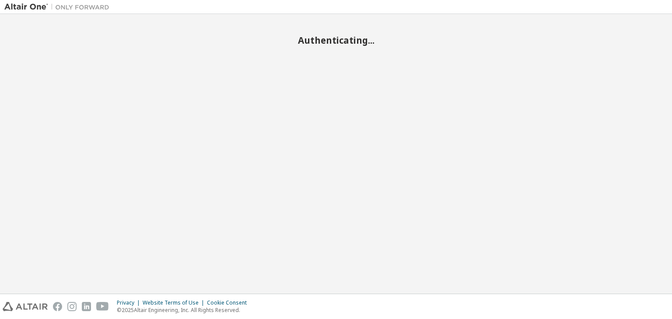  Describe the element at coordinates (174, 303) in the screenshot. I see `div: Website Terms of Use` at that location.